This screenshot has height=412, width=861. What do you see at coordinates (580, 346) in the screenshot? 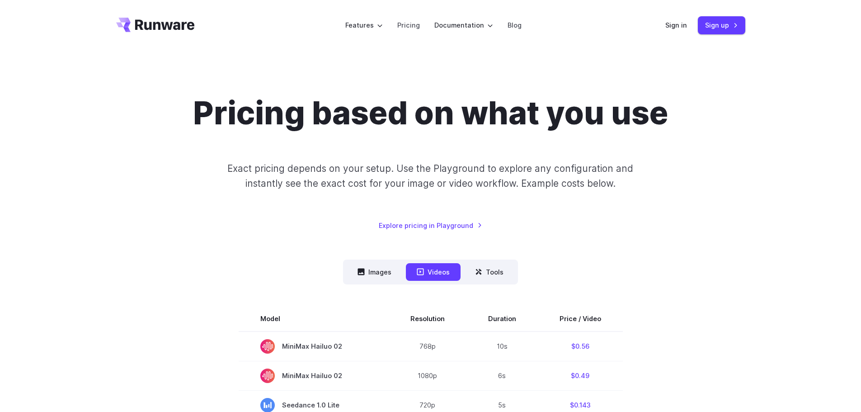
I see `td: $0.56` at bounding box center [580, 346].